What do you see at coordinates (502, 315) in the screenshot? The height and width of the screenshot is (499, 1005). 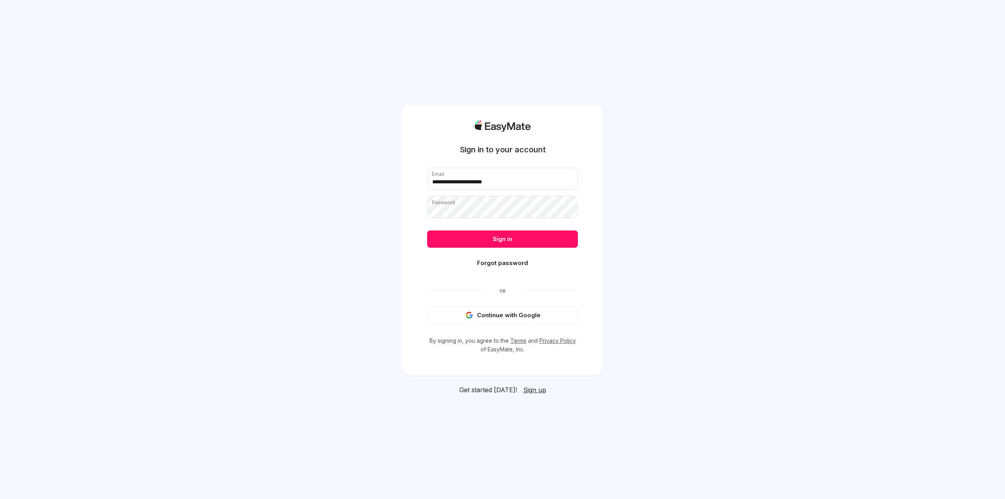 I see `button: Continue with Google` at bounding box center [502, 315].